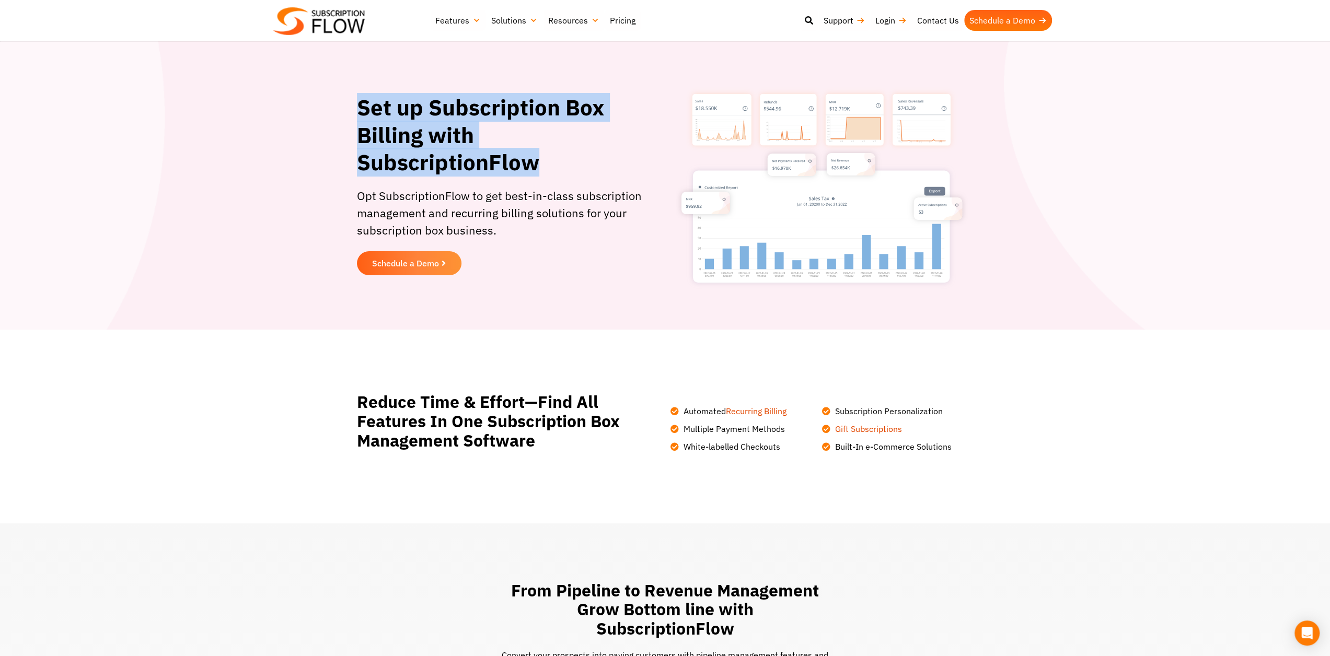 The width and height of the screenshot is (1330, 656). Describe the element at coordinates (844, 20) in the screenshot. I see `a: Support` at that location.